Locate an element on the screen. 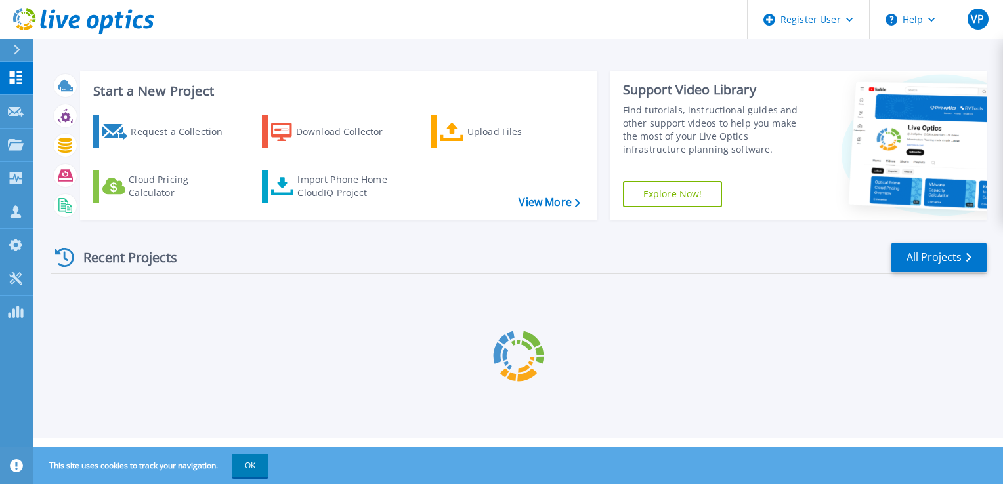 This screenshot has height=484, width=1003. div: Find tutorials, instructional guides and other support videos to help you make the most of your L... is located at coordinates (717, 130).